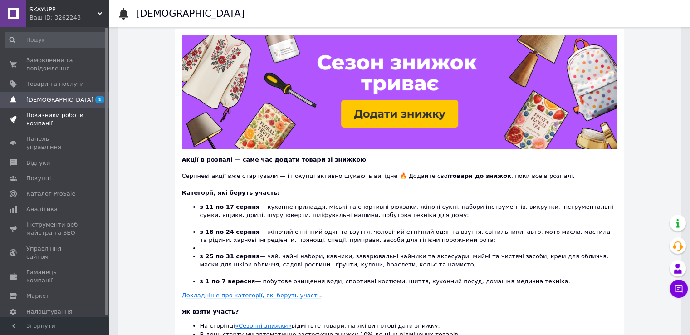 This screenshot has height=335, width=690. What do you see at coordinates (228, 281) in the screenshot?
I see `b: з 1 по 7 вересня` at bounding box center [228, 281].